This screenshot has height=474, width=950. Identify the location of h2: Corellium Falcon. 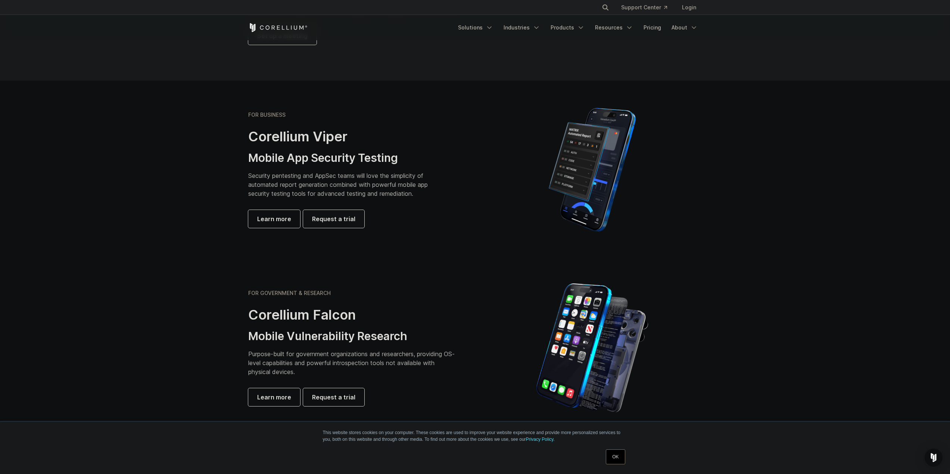
(353, 315).